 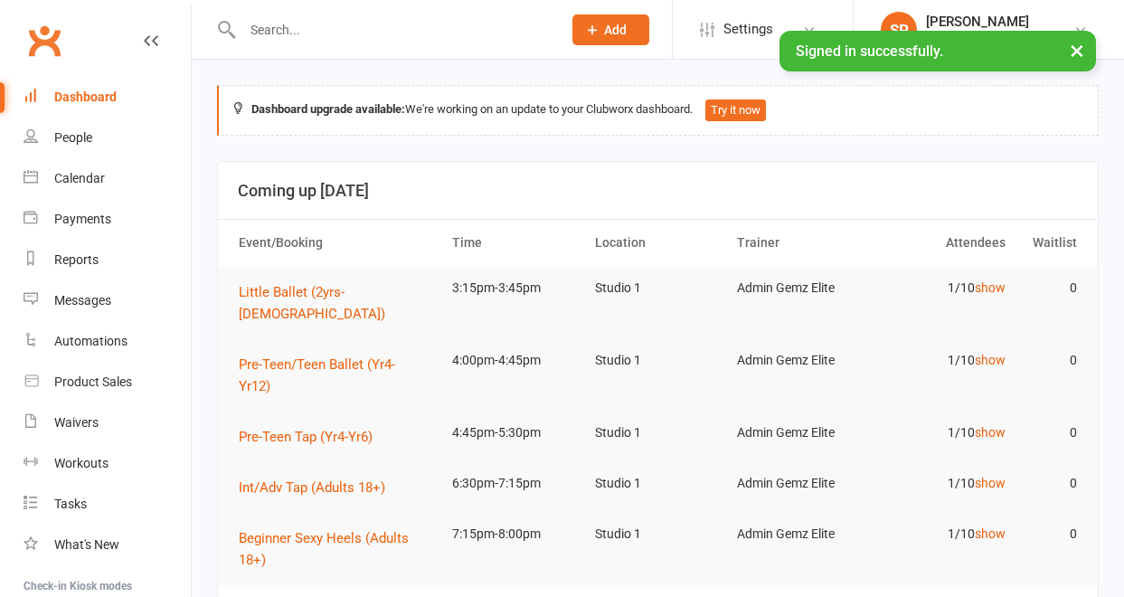 What do you see at coordinates (85, 97) in the screenshot?
I see `div: Dashboard` at bounding box center [85, 97].